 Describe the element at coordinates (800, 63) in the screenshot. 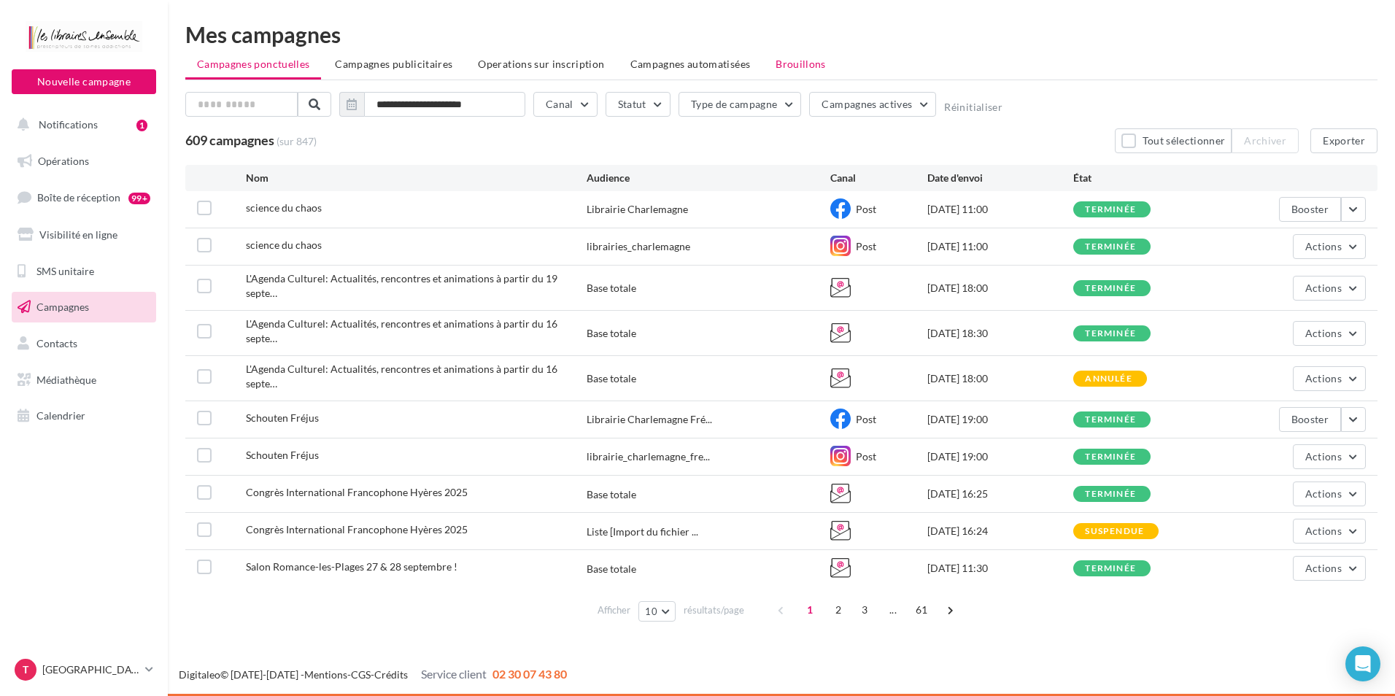

I see `span: Brouillons` at that location.